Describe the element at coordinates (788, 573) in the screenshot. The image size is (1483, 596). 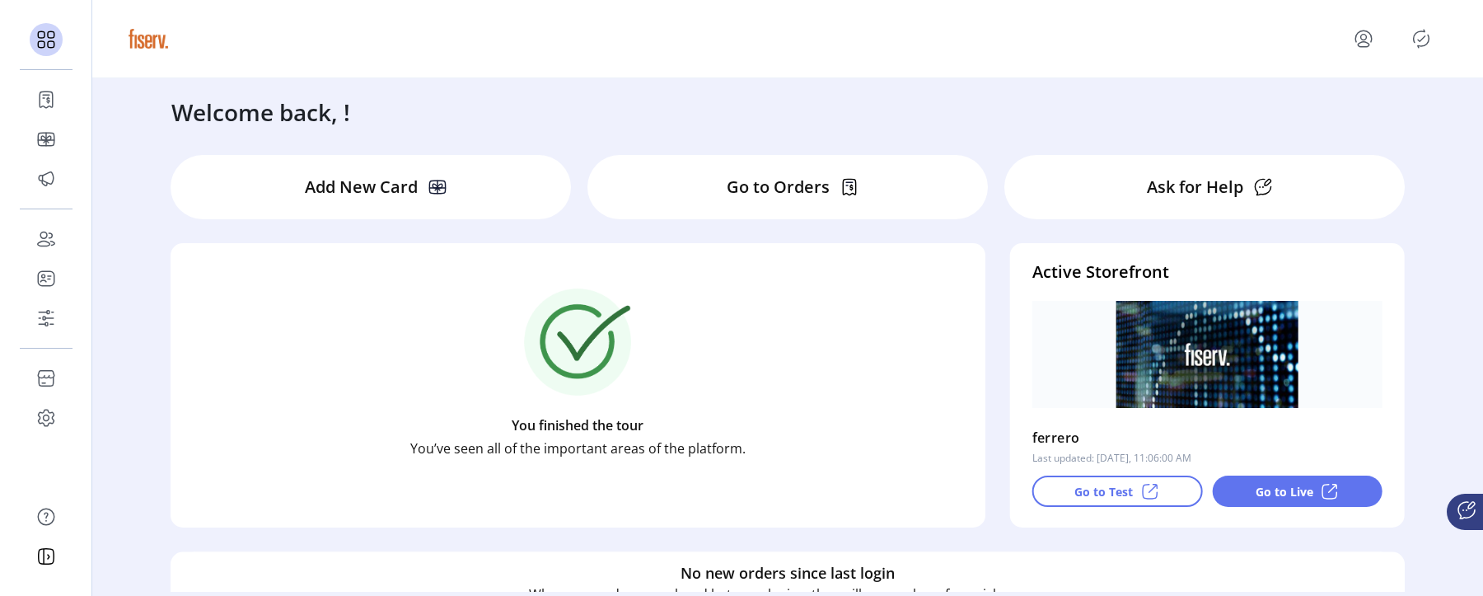
I see `h6: No new orders since last login` at that location.